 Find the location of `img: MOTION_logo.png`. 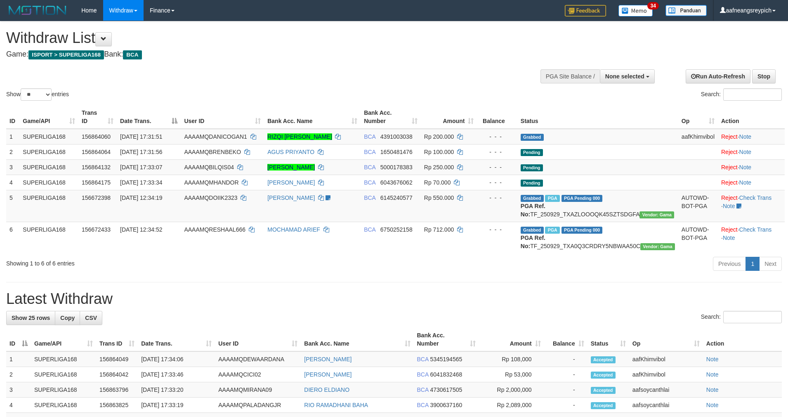

img: MOTION_logo.png is located at coordinates (38, 10).